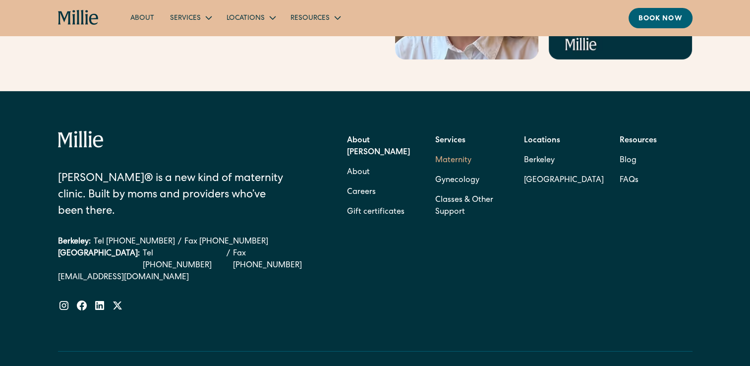 This screenshot has height=366, width=750. I want to click on a: home, so click(78, 18).